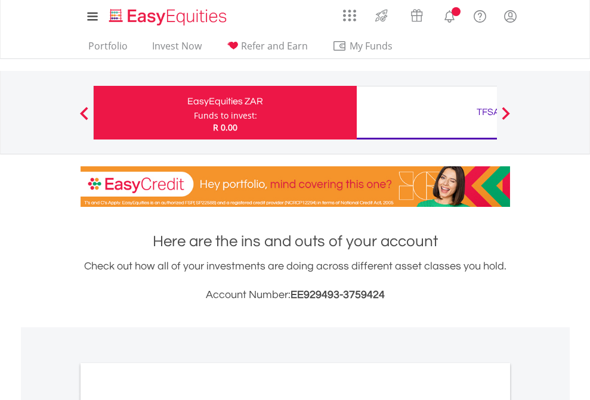 Image resolution: width=590 pixels, height=400 pixels. I want to click on img: vouchers-v2.svg, so click(417, 16).